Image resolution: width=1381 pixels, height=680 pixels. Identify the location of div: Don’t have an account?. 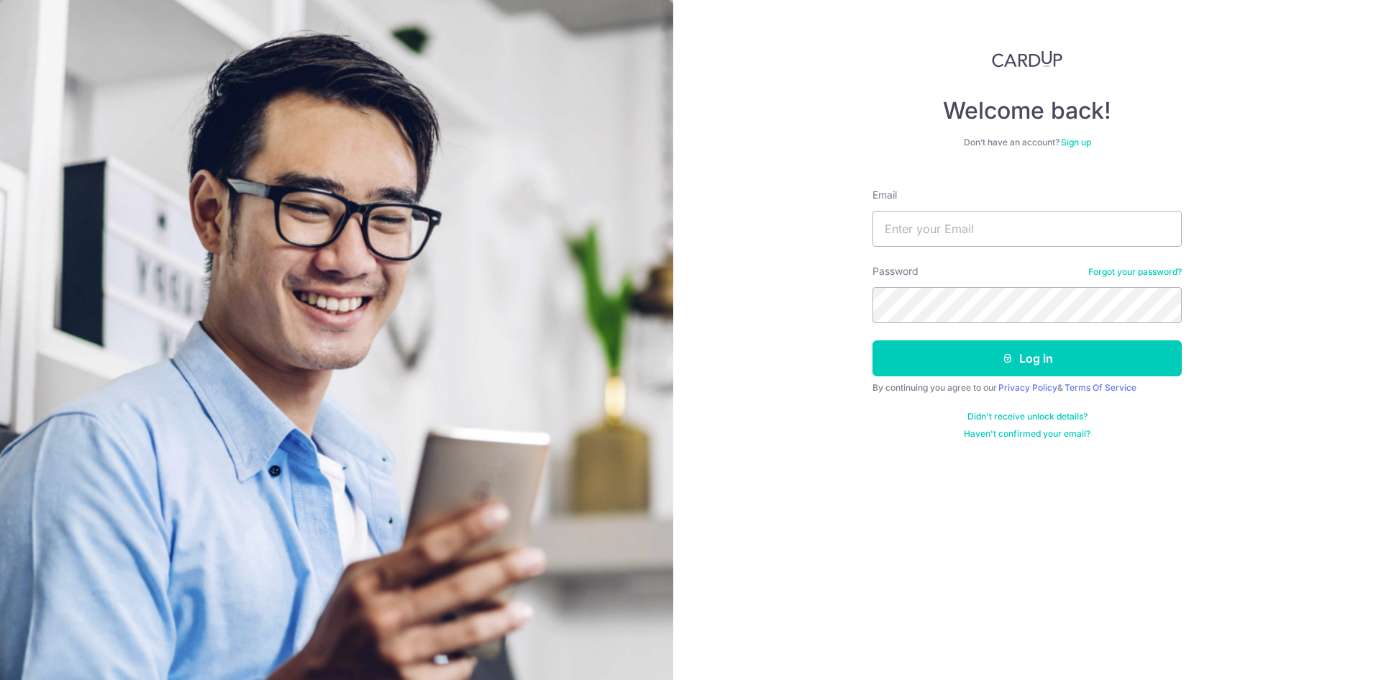
(1027, 142).